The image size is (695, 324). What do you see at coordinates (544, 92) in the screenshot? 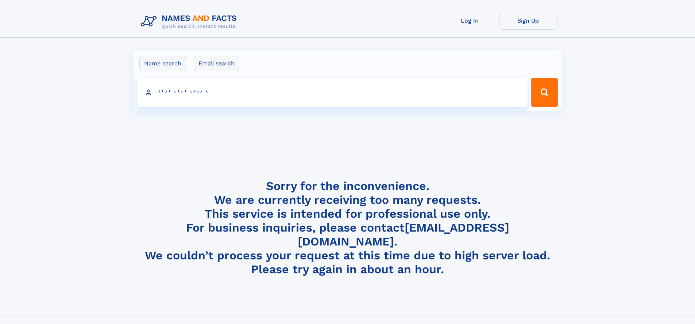
I see `button: Search Button` at bounding box center [544, 92].